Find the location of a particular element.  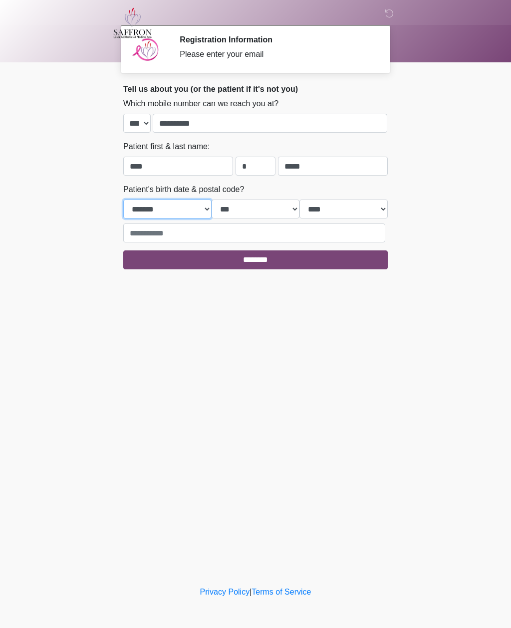

label: Which mobile number can we reach you at? is located at coordinates (200, 104).